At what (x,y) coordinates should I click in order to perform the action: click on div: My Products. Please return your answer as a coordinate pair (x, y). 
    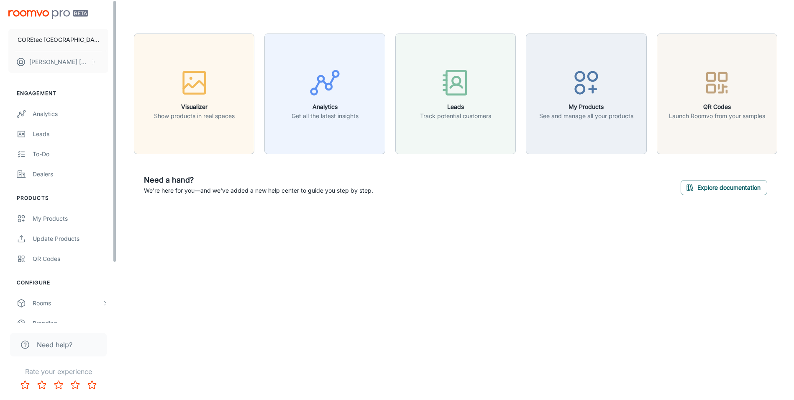
    Looking at the image, I should click on (70, 218).